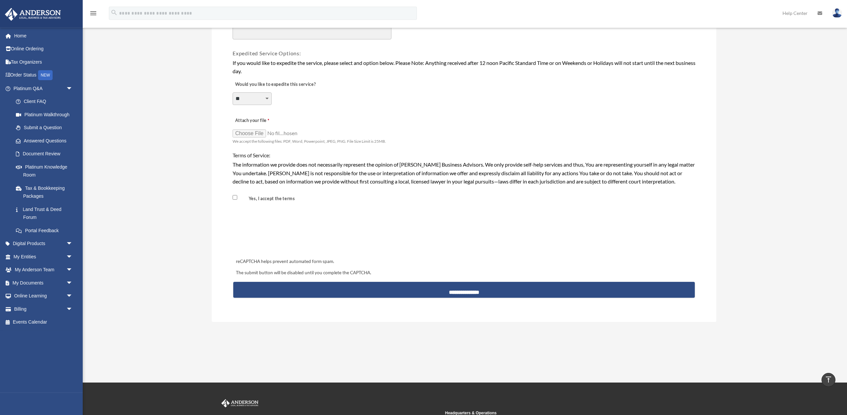  I want to click on a: Home, so click(44, 36).